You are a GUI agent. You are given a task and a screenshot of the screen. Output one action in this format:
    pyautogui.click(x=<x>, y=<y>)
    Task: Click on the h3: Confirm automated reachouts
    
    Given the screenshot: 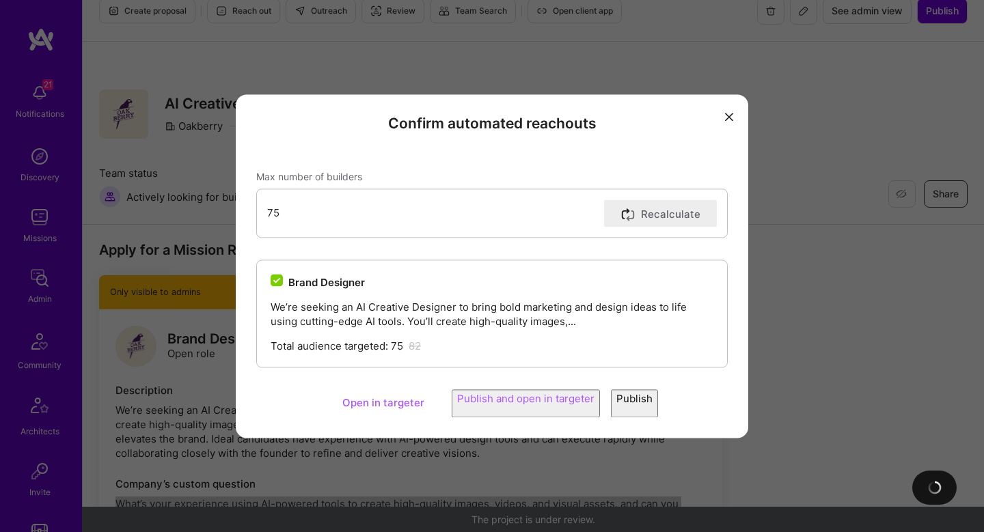 What is the action you would take?
    pyautogui.click(x=492, y=123)
    